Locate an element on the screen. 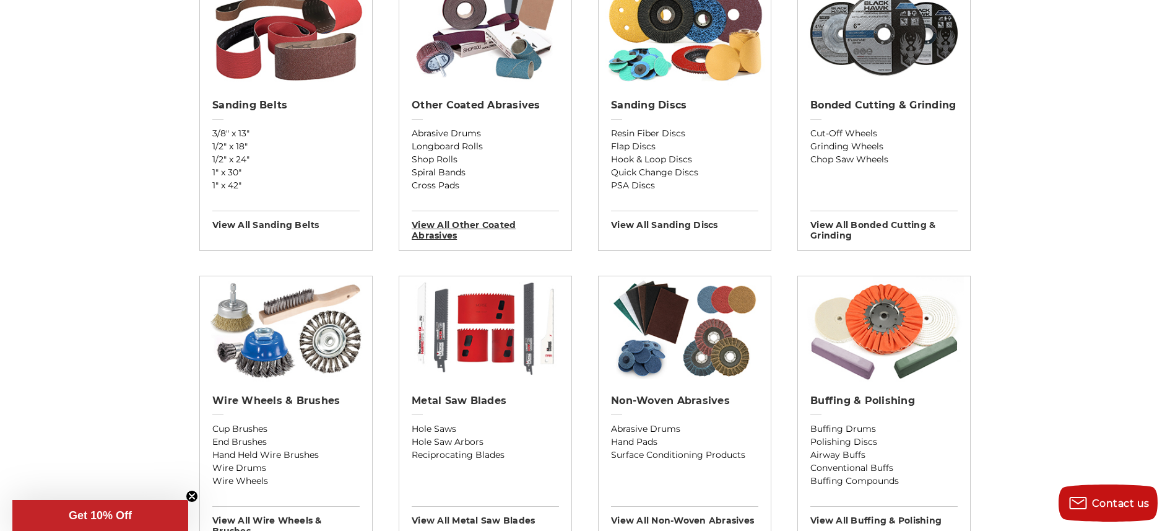 The width and height of the screenshot is (1170, 531). h2: Wire Wheels & Brushes is located at coordinates (286, 401).